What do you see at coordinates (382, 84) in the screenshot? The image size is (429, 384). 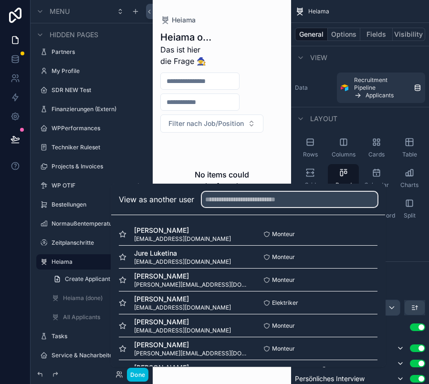 I see `span: Recruitment Pipeline` at bounding box center [382, 84].